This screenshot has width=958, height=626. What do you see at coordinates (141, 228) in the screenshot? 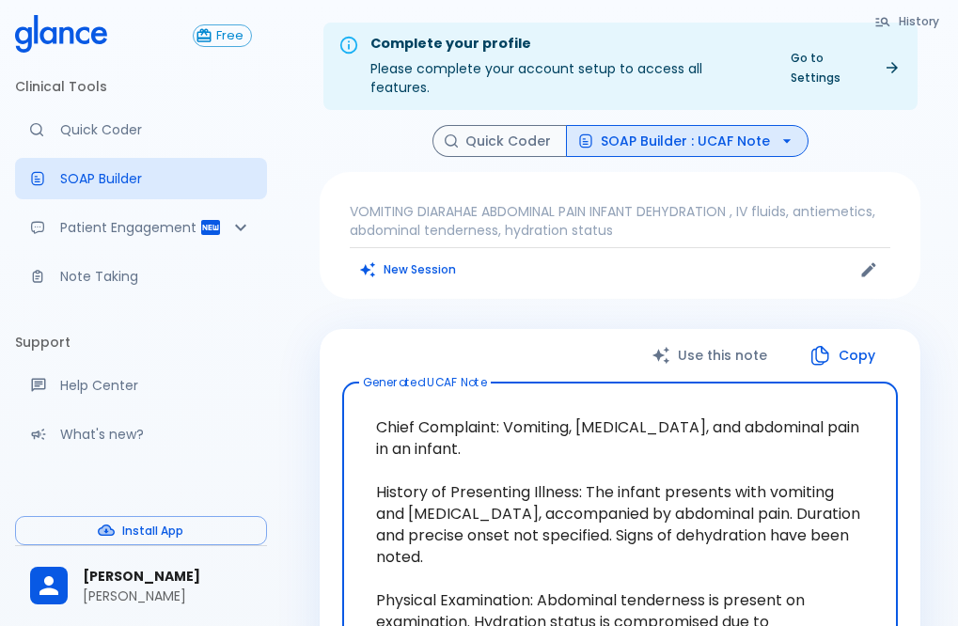
I see `div: Patient Reports & Referrals` at bounding box center [141, 228].